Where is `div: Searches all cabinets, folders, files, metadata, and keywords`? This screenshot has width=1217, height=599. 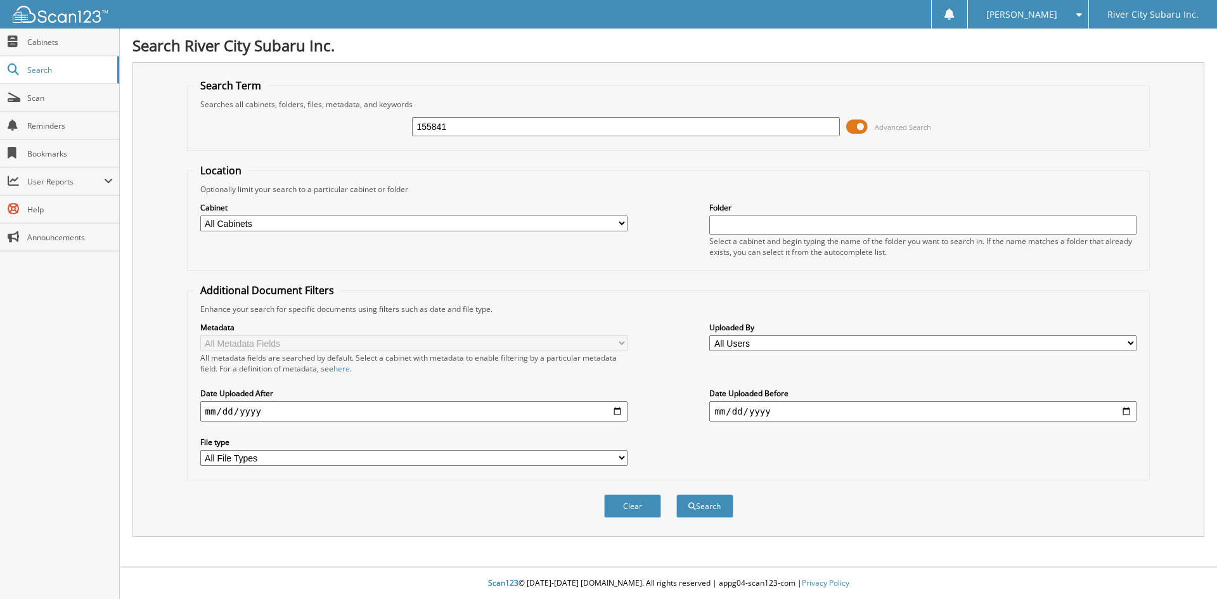 div: Searches all cabinets, folders, files, metadata, and keywords is located at coordinates (669, 104).